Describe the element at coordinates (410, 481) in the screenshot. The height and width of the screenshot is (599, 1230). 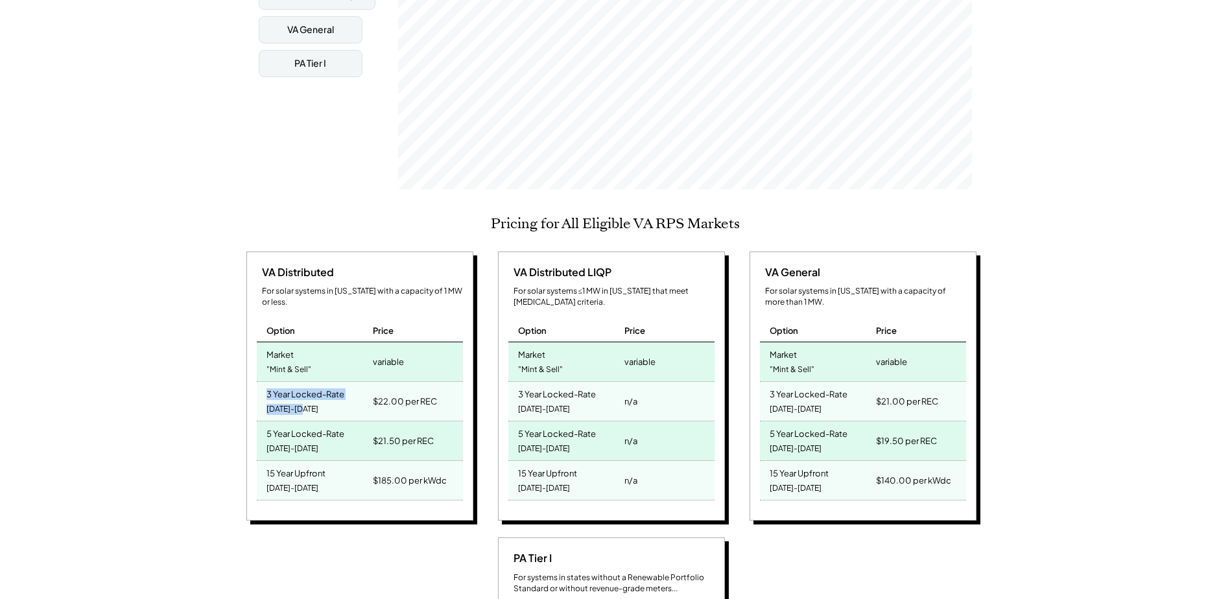
I see `div: $185.00 per kWdc` at that location.